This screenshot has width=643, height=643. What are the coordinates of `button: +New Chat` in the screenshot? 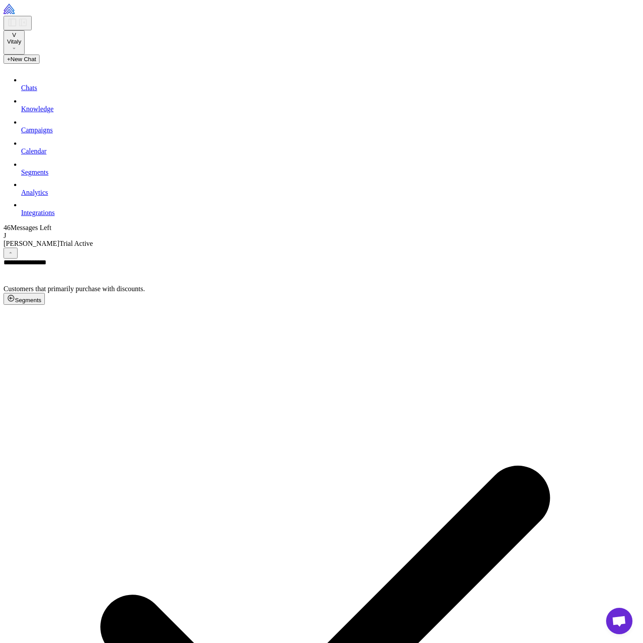 It's located at (22, 59).